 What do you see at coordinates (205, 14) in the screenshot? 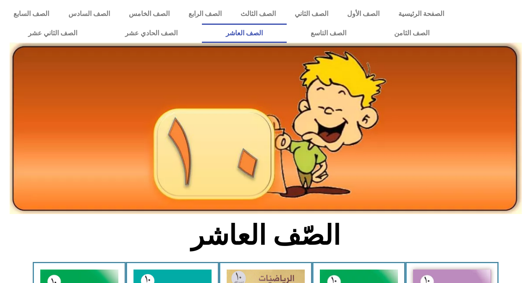
I see `a: الصف الرابع` at bounding box center [205, 14].